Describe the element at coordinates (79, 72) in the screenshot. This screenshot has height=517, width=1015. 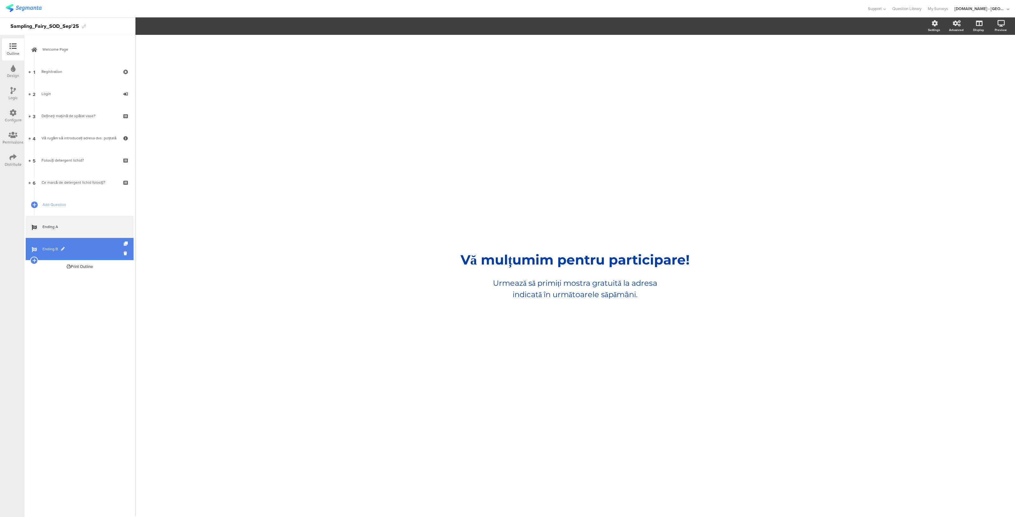
I see `div: Registration` at that location.